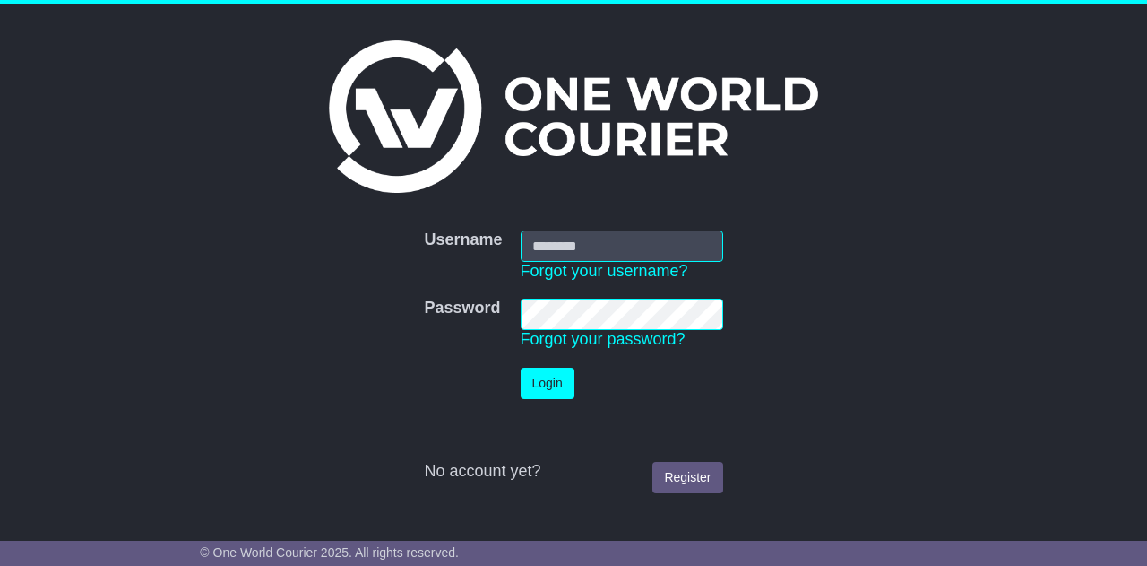  What do you see at coordinates (603, 339) in the screenshot?
I see `a: Forgot your password?` at bounding box center [603, 339].